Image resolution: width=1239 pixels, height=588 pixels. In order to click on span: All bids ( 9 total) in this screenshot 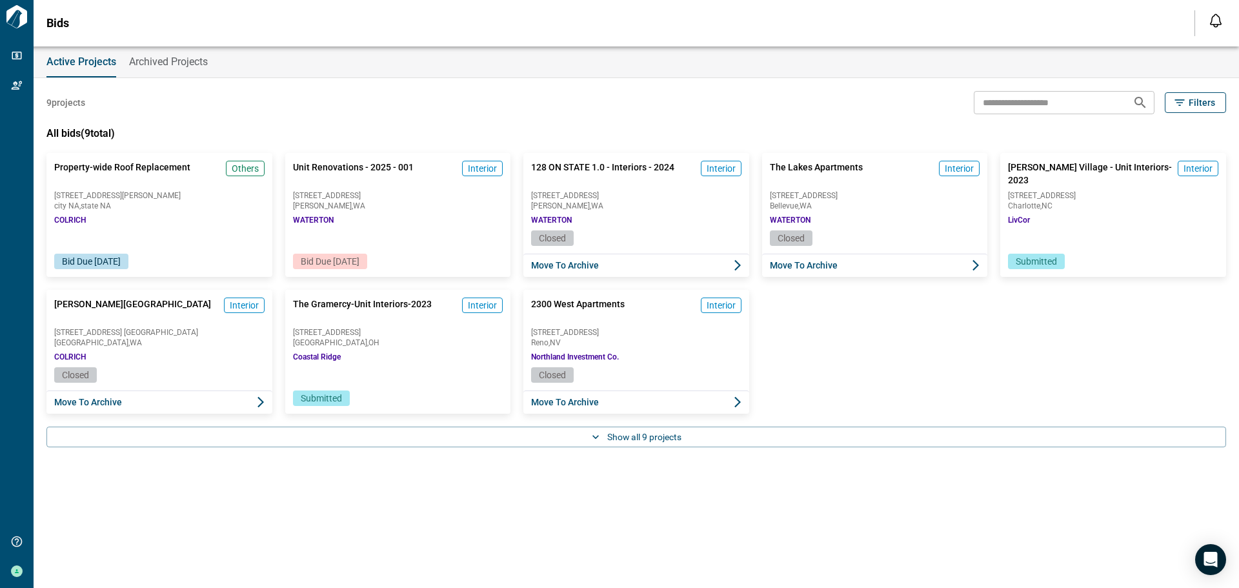, I will do `click(81, 133)`.